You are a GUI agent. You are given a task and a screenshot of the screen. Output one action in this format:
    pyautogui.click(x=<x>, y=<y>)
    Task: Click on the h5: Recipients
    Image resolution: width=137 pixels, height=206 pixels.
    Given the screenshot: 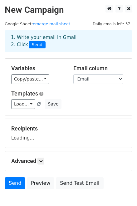 What is the action you would take?
    pyautogui.click(x=68, y=128)
    